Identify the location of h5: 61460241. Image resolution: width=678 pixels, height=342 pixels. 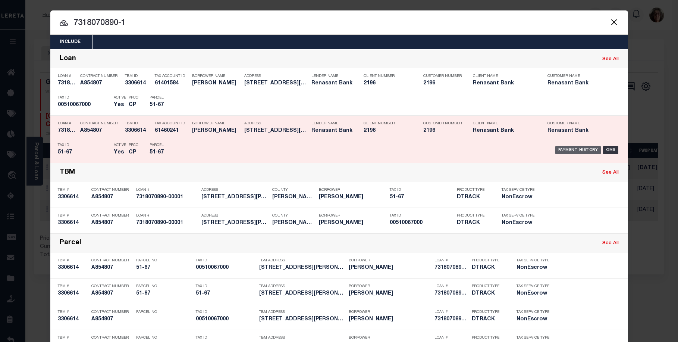
(172, 131).